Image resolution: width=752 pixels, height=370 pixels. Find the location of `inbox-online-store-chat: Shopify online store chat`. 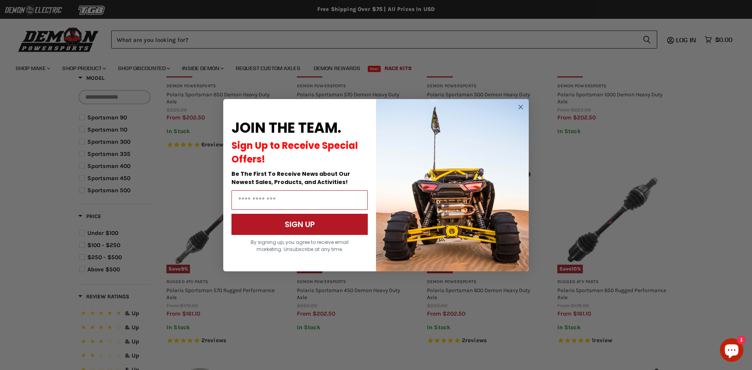

inbox-online-store-chat: Shopify online store chat is located at coordinates (732, 351).